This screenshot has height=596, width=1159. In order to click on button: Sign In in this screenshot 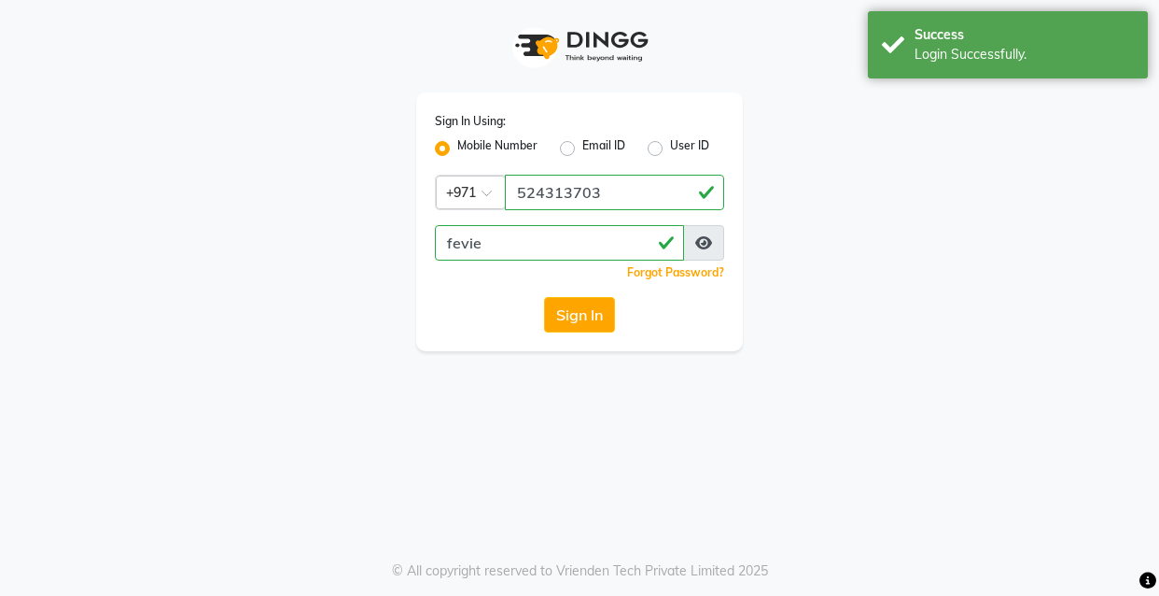, I will do `click(580, 315)`.